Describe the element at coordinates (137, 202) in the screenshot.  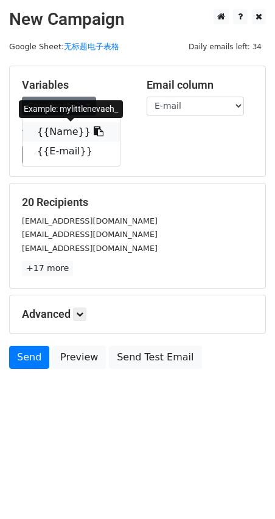
I see `h5: 20 Recipients` at that location.